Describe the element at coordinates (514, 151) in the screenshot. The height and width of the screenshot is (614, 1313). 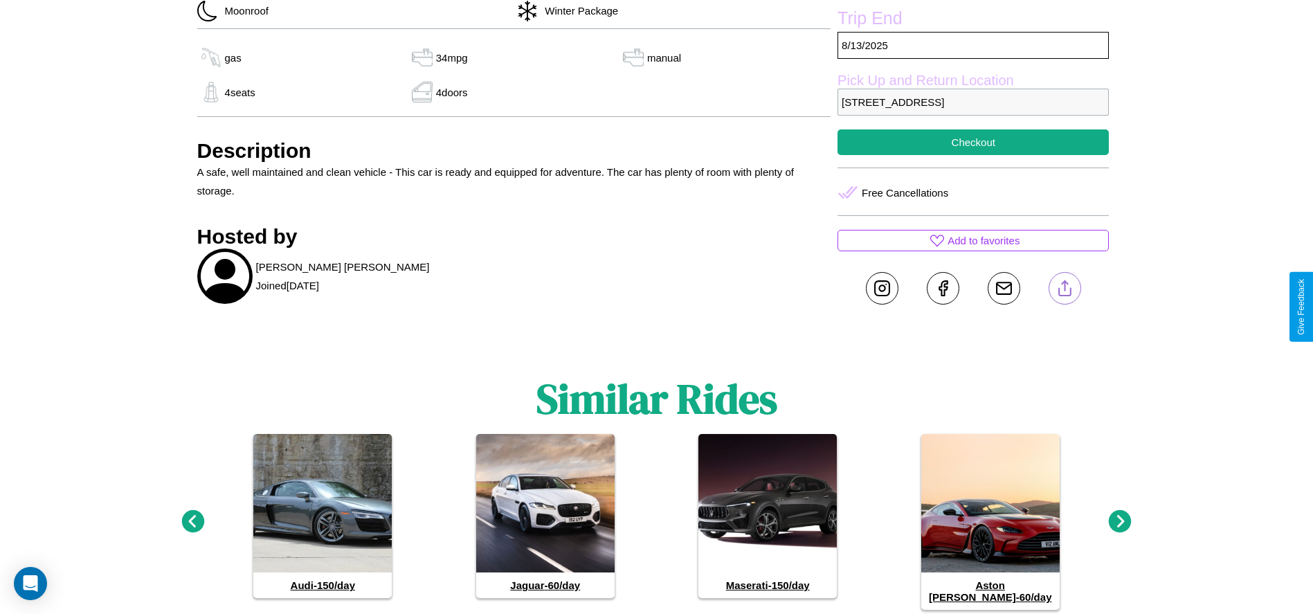
I see `h3: Description` at that location.